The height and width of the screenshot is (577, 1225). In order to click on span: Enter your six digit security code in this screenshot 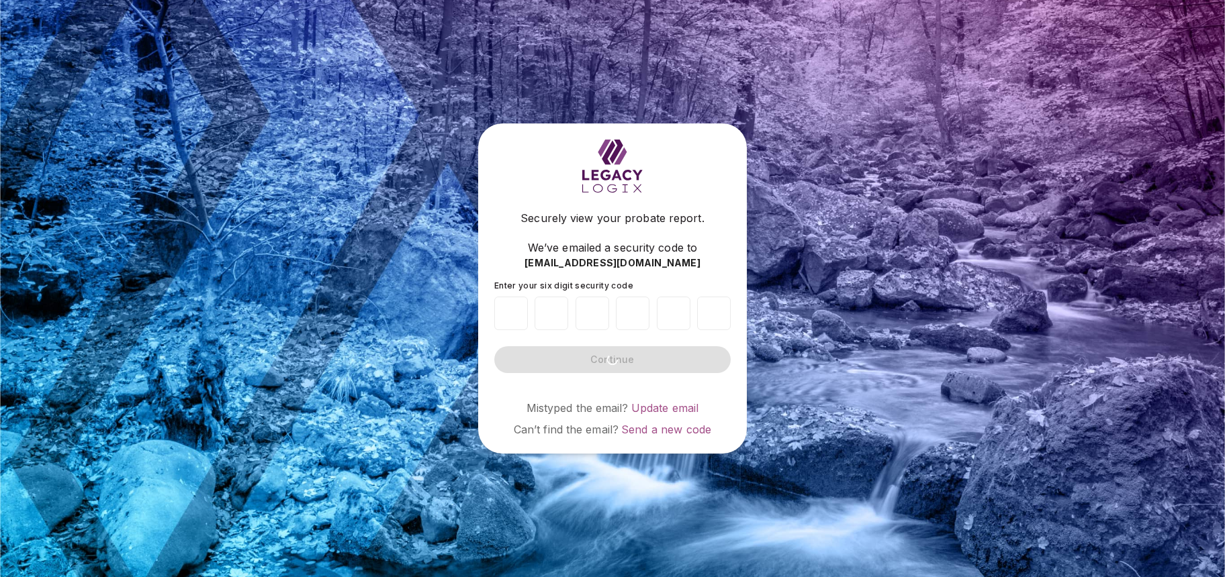, I will do `click(563, 285)`.